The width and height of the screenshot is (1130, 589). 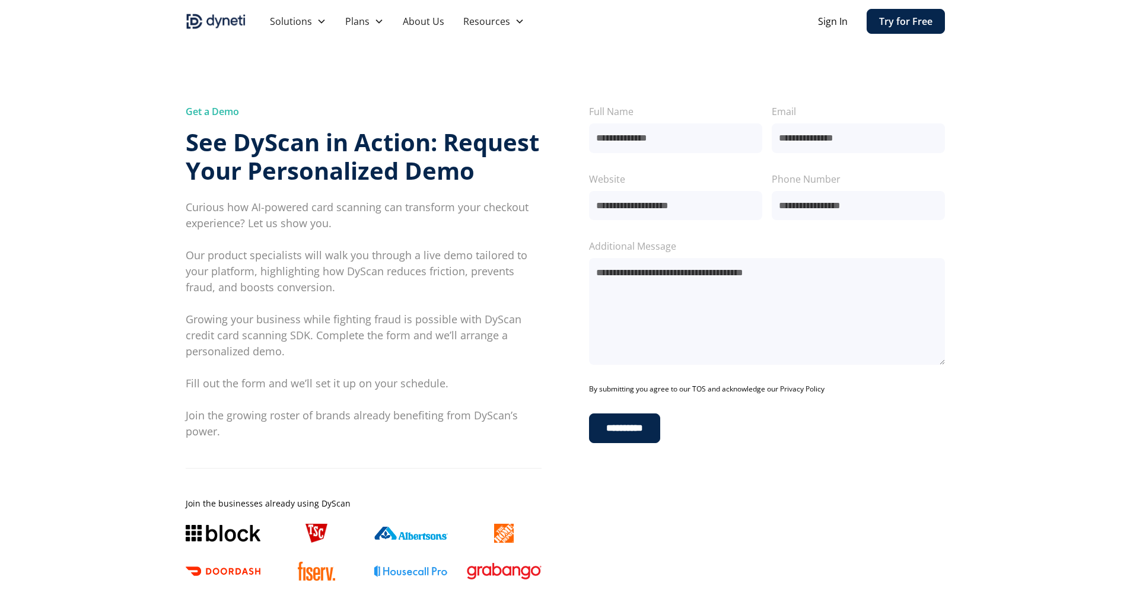 What do you see at coordinates (364, 503) in the screenshot?
I see `div: Join the businesses already using DyScan` at bounding box center [364, 503].